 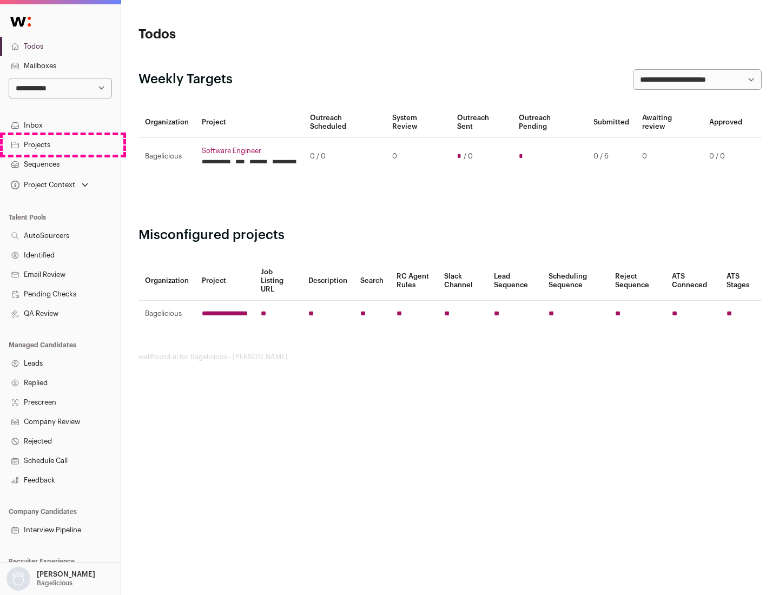 What do you see at coordinates (328, 281) in the screenshot?
I see `th: Description` at bounding box center [328, 281].